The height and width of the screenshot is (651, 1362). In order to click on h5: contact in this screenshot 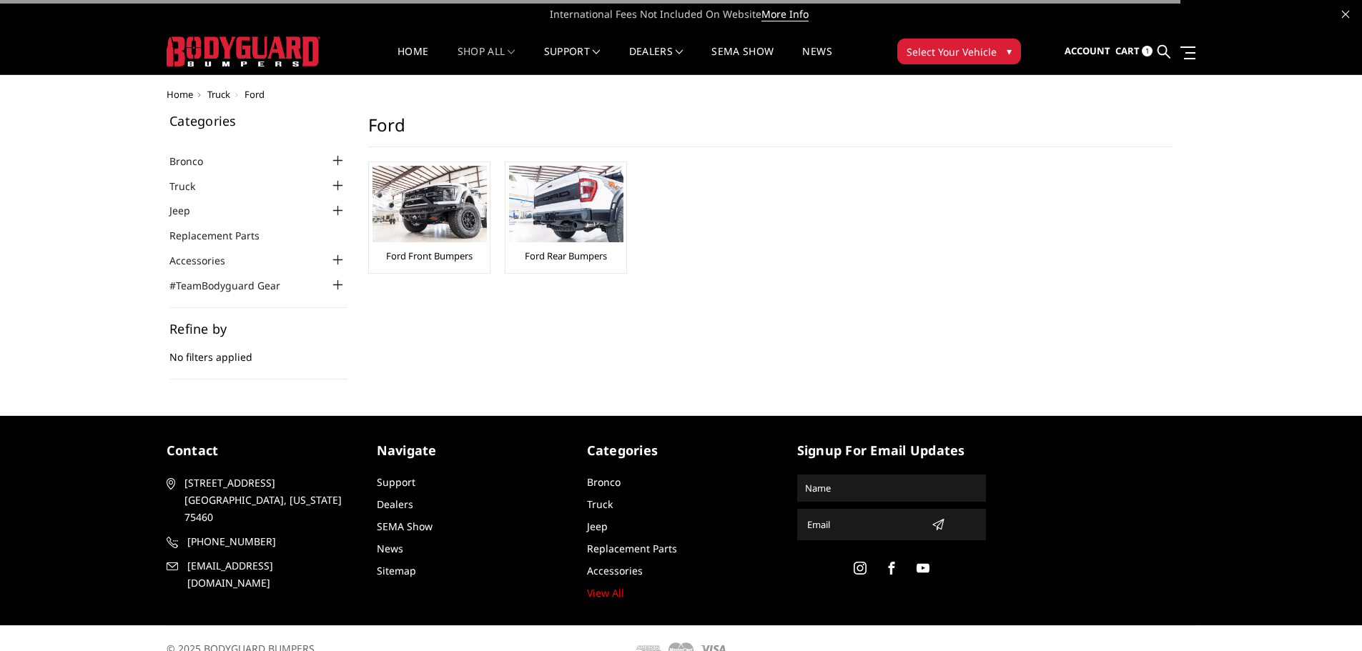, I will do `click(261, 450)`.